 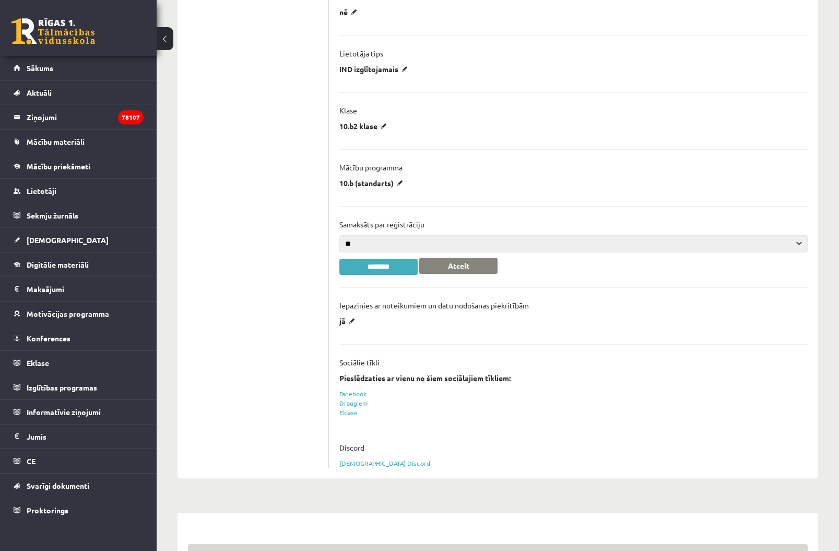 What do you see at coordinates (58, 485) in the screenshot?
I see `span: Svarīgi dokumenti` at bounding box center [58, 485].